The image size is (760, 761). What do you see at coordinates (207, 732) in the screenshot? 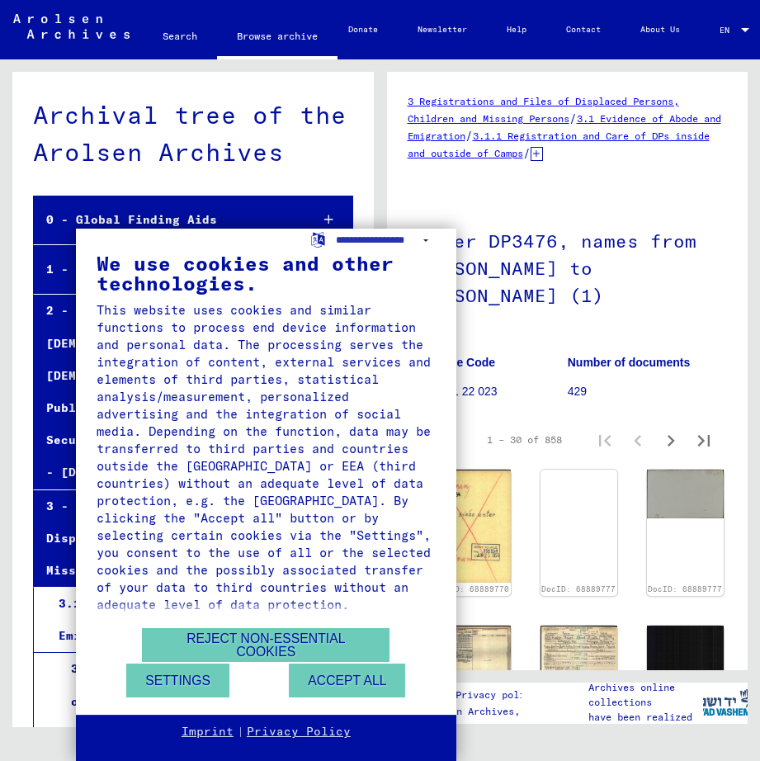
I see `a: Imprint` at bounding box center [207, 732].